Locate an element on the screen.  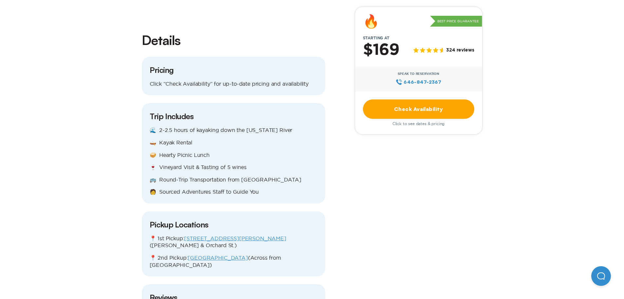
h3: Trip Includes is located at coordinates (234, 116).